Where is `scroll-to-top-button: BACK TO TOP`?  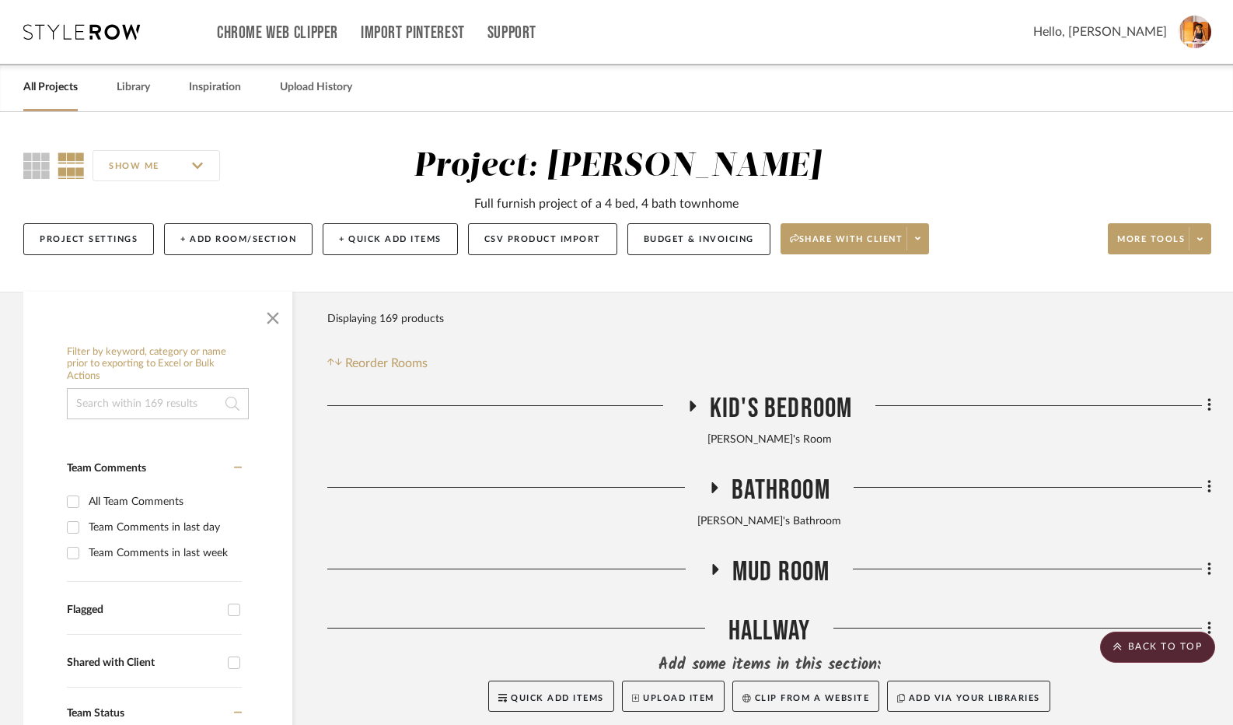 scroll-to-top-button: BACK TO TOP is located at coordinates (1158, 647).